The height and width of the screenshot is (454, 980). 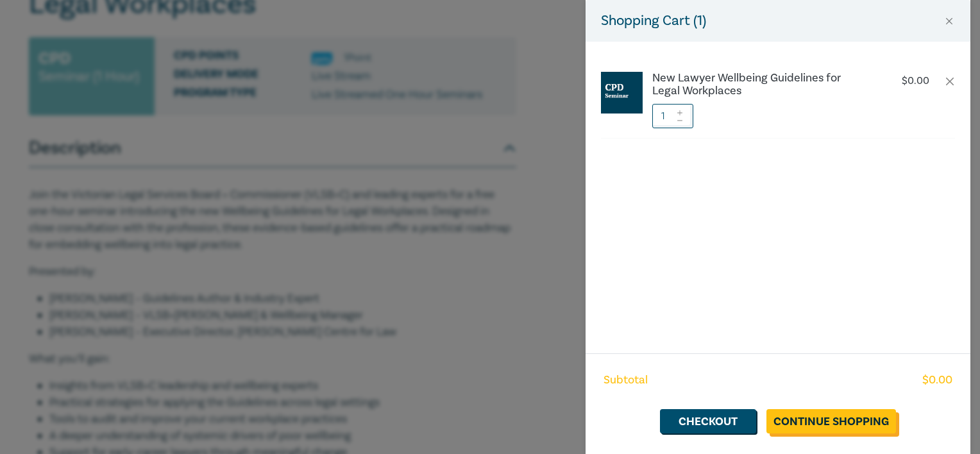 What do you see at coordinates (832, 422) in the screenshot?
I see `a: Continue Shopping` at bounding box center [832, 422].